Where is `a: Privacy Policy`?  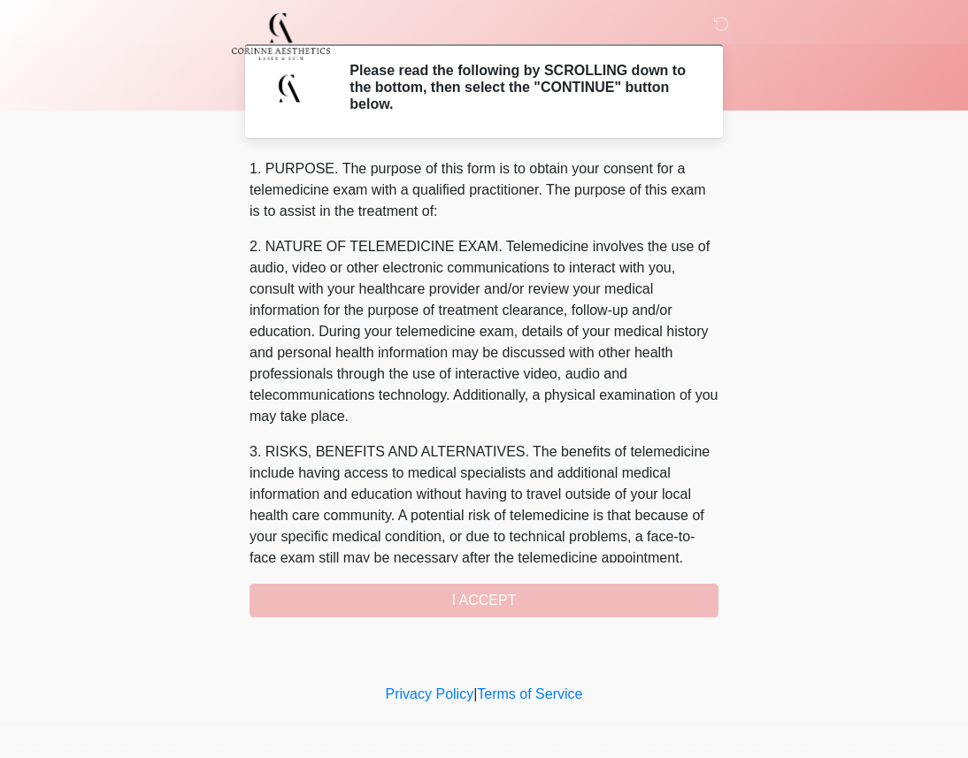
a: Privacy Policy is located at coordinates (430, 694).